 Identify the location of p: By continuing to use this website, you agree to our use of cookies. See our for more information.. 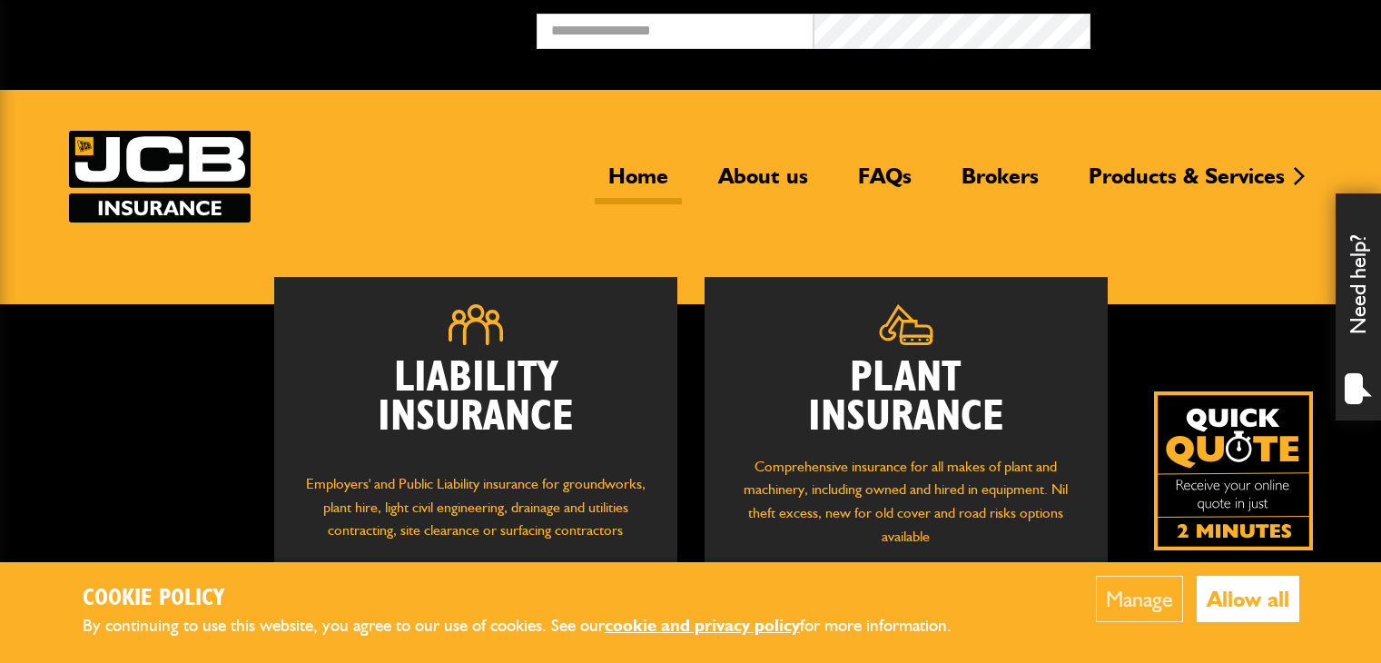
(532, 625).